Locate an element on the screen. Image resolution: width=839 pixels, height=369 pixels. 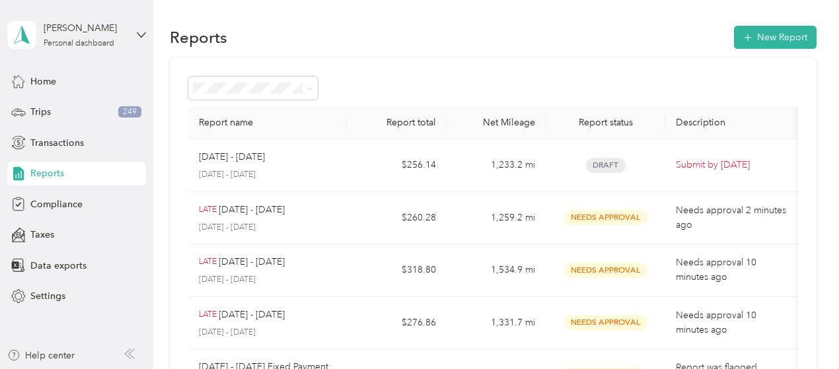
span: Home is located at coordinates (43, 81).